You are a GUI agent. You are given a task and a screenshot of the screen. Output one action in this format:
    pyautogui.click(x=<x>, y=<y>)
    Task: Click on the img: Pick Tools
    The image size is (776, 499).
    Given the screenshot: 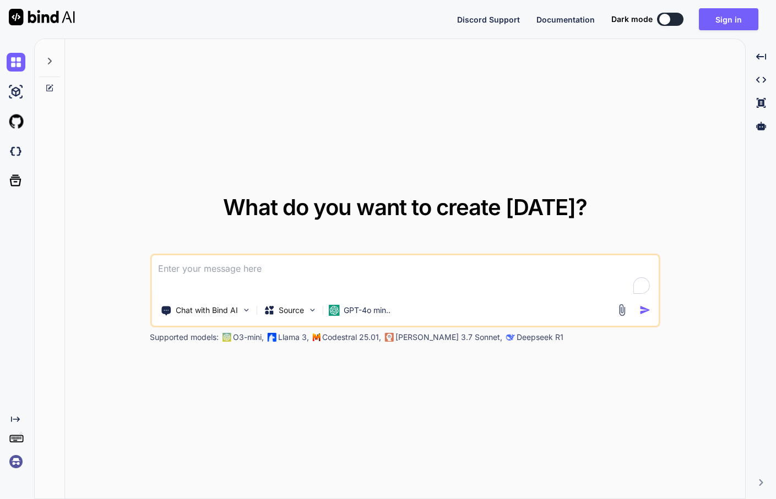 What is the action you would take?
    pyautogui.click(x=246, y=310)
    